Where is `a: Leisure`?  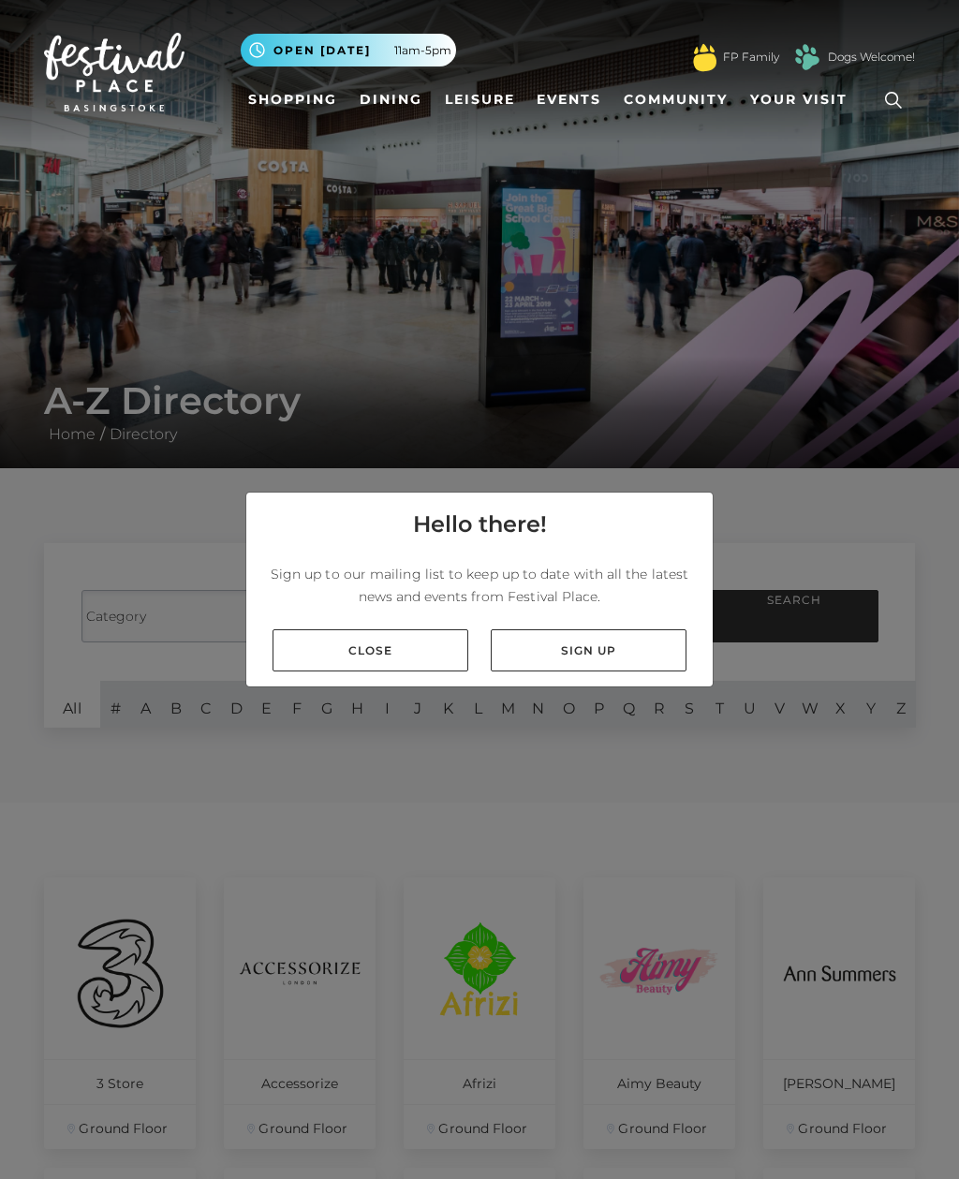
a: Leisure is located at coordinates (480, 99).